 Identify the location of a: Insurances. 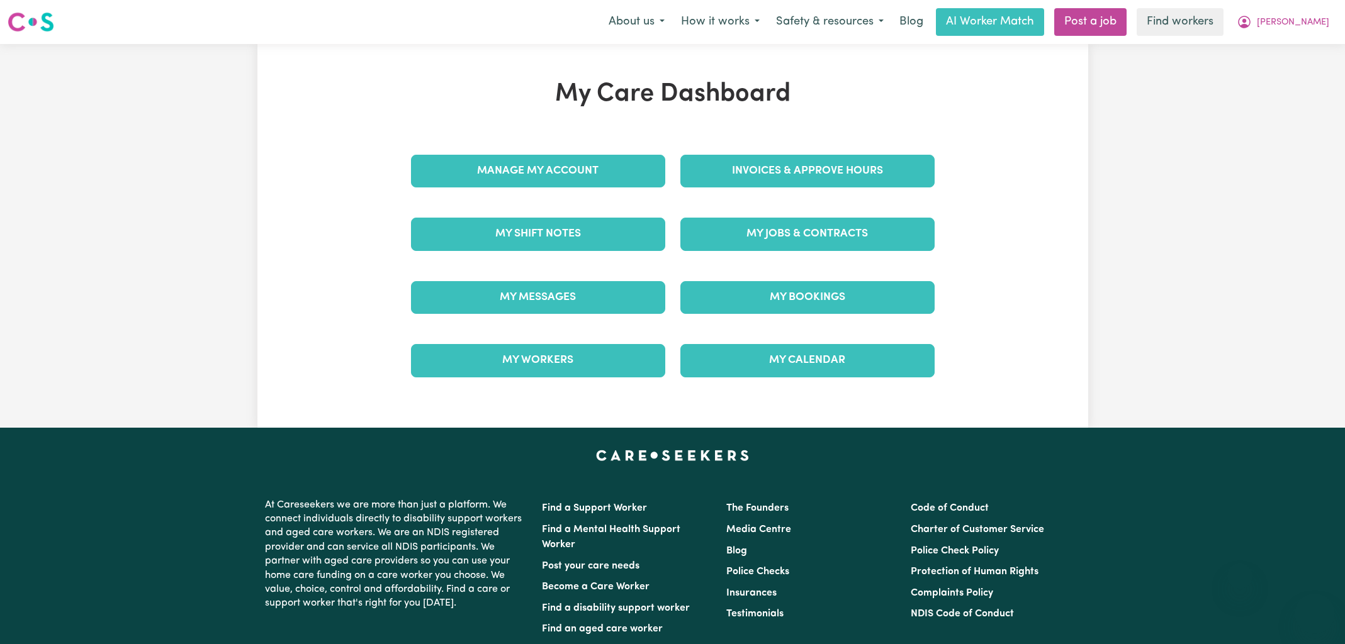
(751, 593).